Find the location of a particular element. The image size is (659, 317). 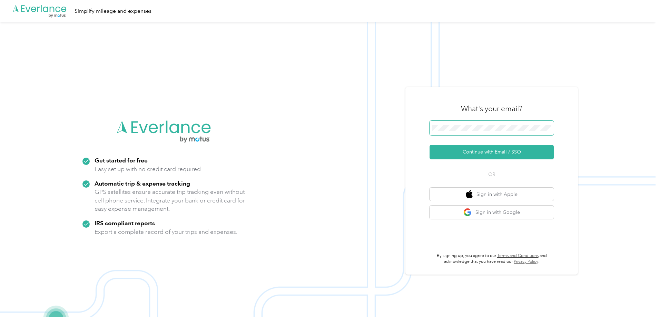

h3: What's your email? is located at coordinates (491, 109).